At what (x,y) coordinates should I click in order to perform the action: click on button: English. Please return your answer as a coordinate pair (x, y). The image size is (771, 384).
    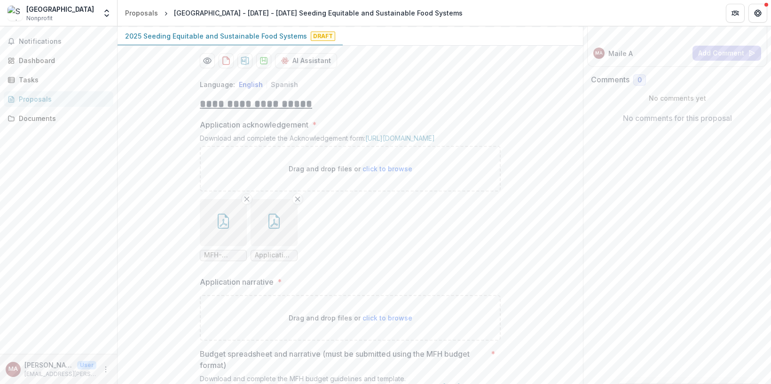
    Looking at the image, I should click on (251, 84).